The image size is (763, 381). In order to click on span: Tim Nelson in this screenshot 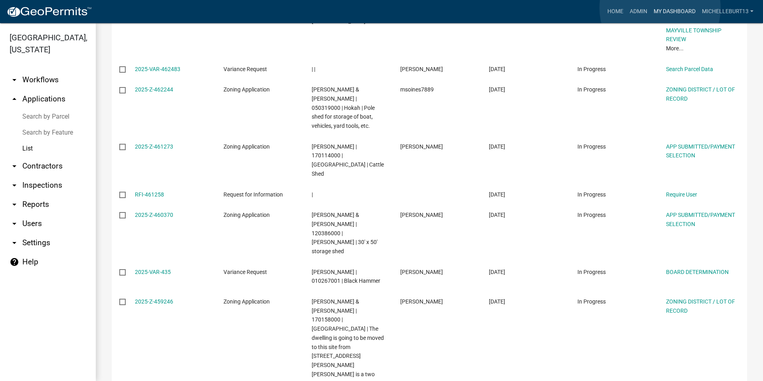, I will do `click(422, 301)`.